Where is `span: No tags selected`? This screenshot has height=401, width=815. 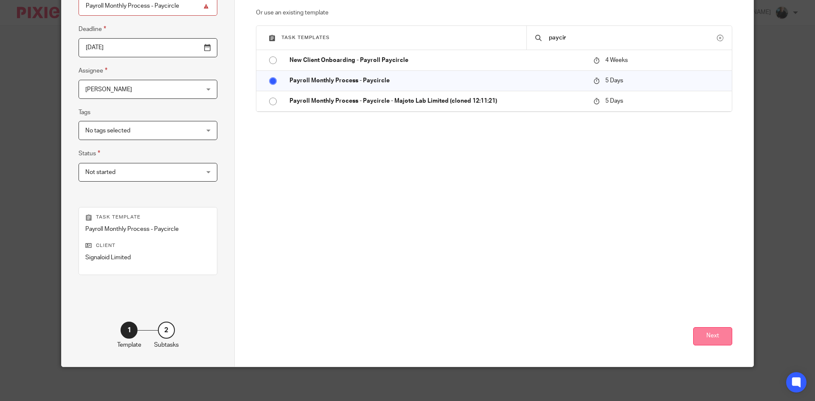 span: No tags selected is located at coordinates (108, 131).